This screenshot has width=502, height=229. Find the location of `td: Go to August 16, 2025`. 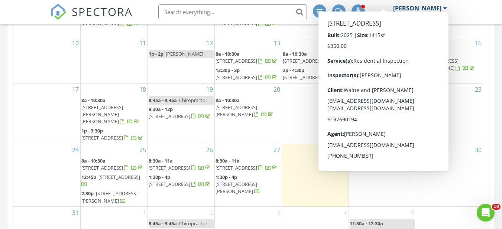

td: Go to August 16, 2025 is located at coordinates (449, 60).